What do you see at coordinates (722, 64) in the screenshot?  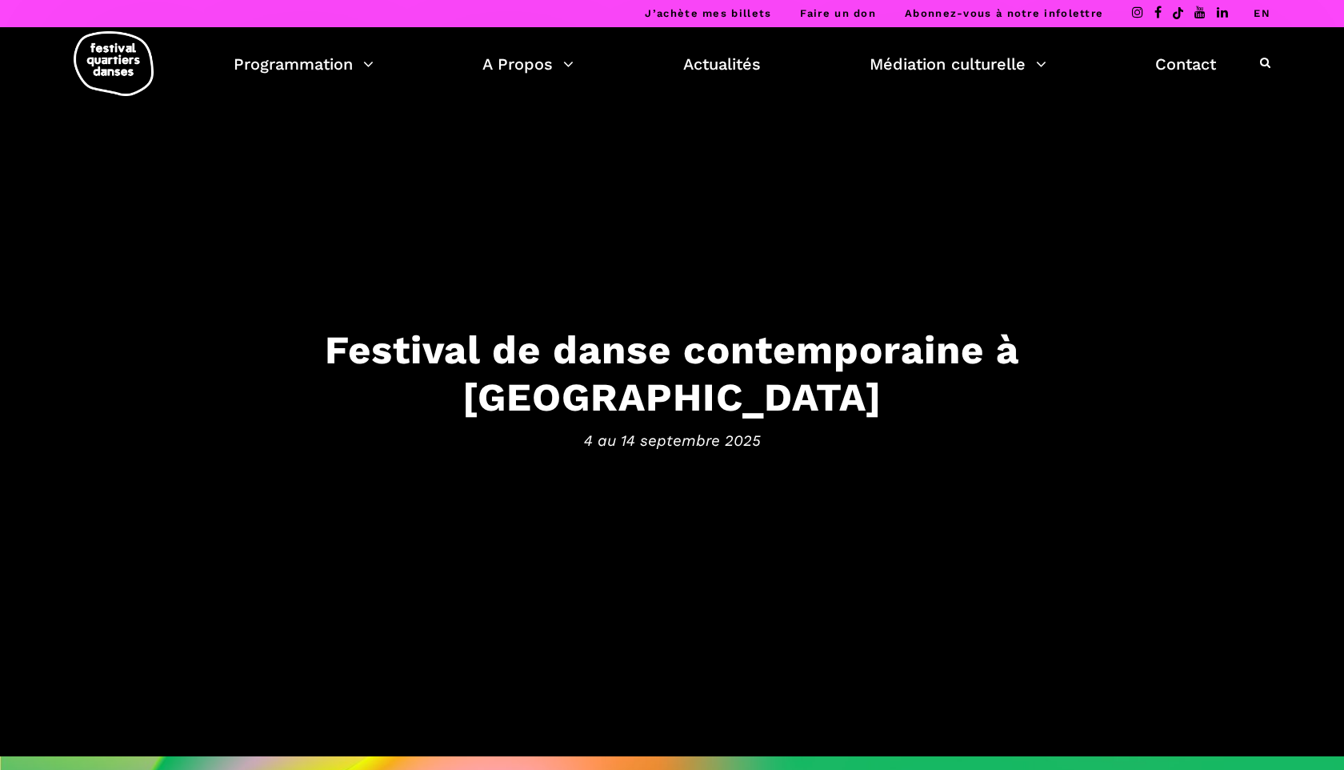 I see `a: Actualités` at bounding box center [722, 64].